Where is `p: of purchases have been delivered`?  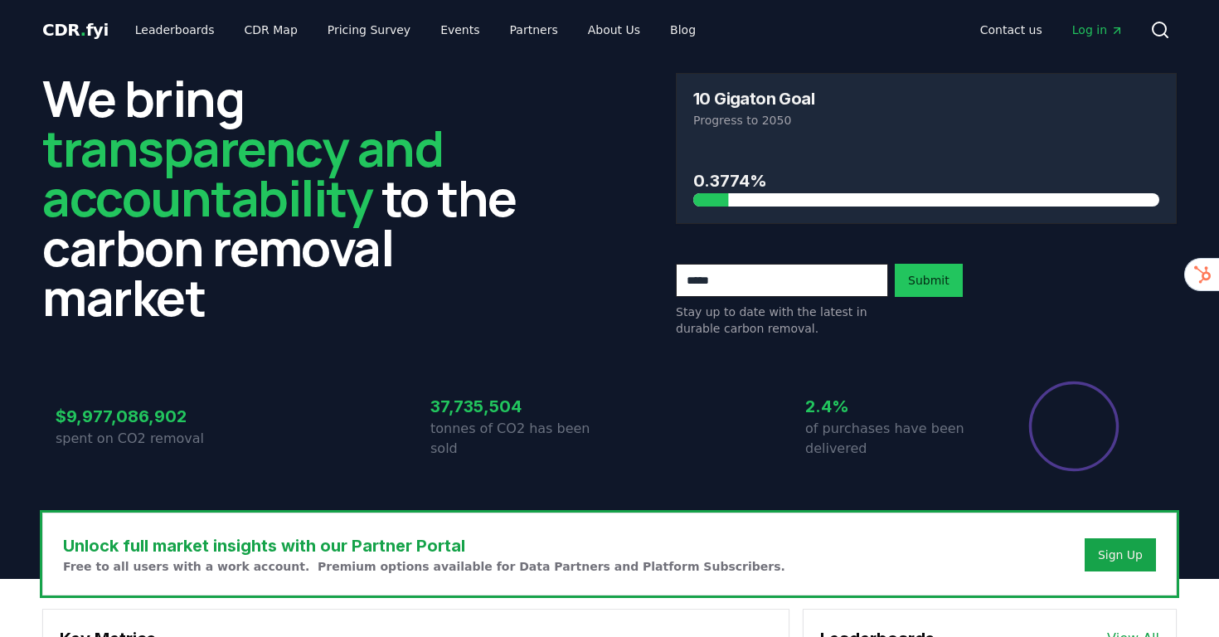 p: of purchases have been delivered is located at coordinates (895, 439).